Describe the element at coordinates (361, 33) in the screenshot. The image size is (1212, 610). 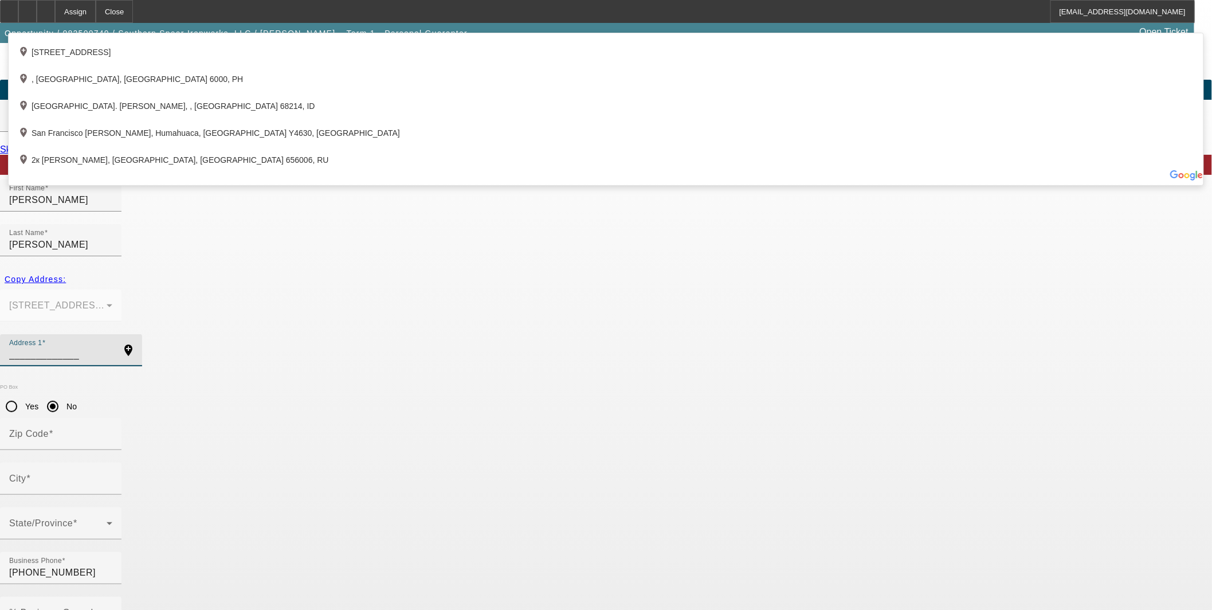
I see `button: Term 1` at that location.